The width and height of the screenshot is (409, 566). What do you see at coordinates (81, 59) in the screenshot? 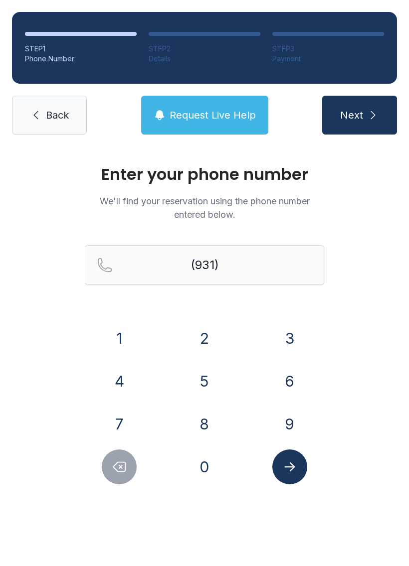
I see `div: Phone Number` at bounding box center [81, 59].